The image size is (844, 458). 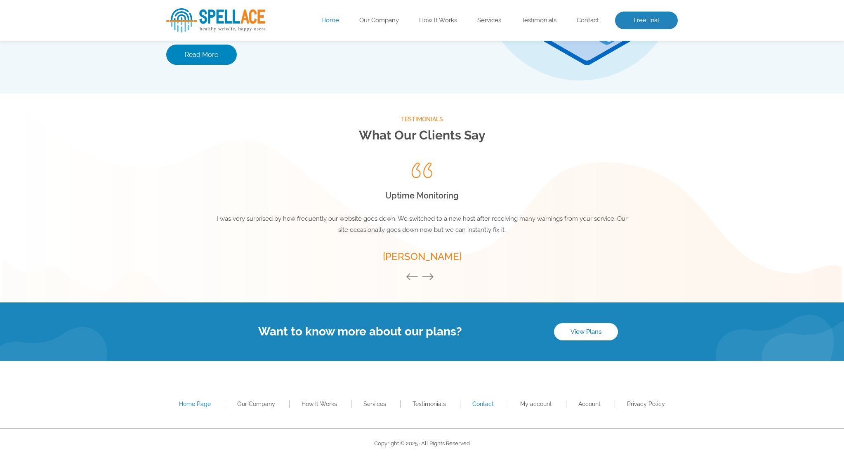 What do you see at coordinates (216, 20) in the screenshot?
I see `img: SpellAce` at bounding box center [216, 20].